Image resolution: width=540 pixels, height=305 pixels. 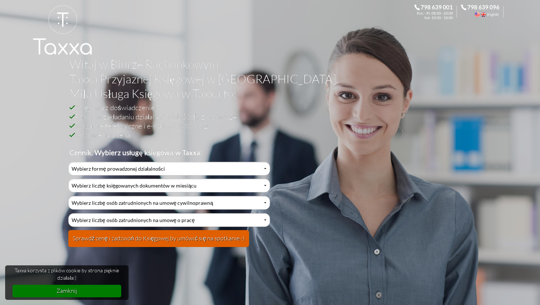 I want to click on div: Zadzwoń do Księgowej. 798 639 001, so click(x=437, y=12).